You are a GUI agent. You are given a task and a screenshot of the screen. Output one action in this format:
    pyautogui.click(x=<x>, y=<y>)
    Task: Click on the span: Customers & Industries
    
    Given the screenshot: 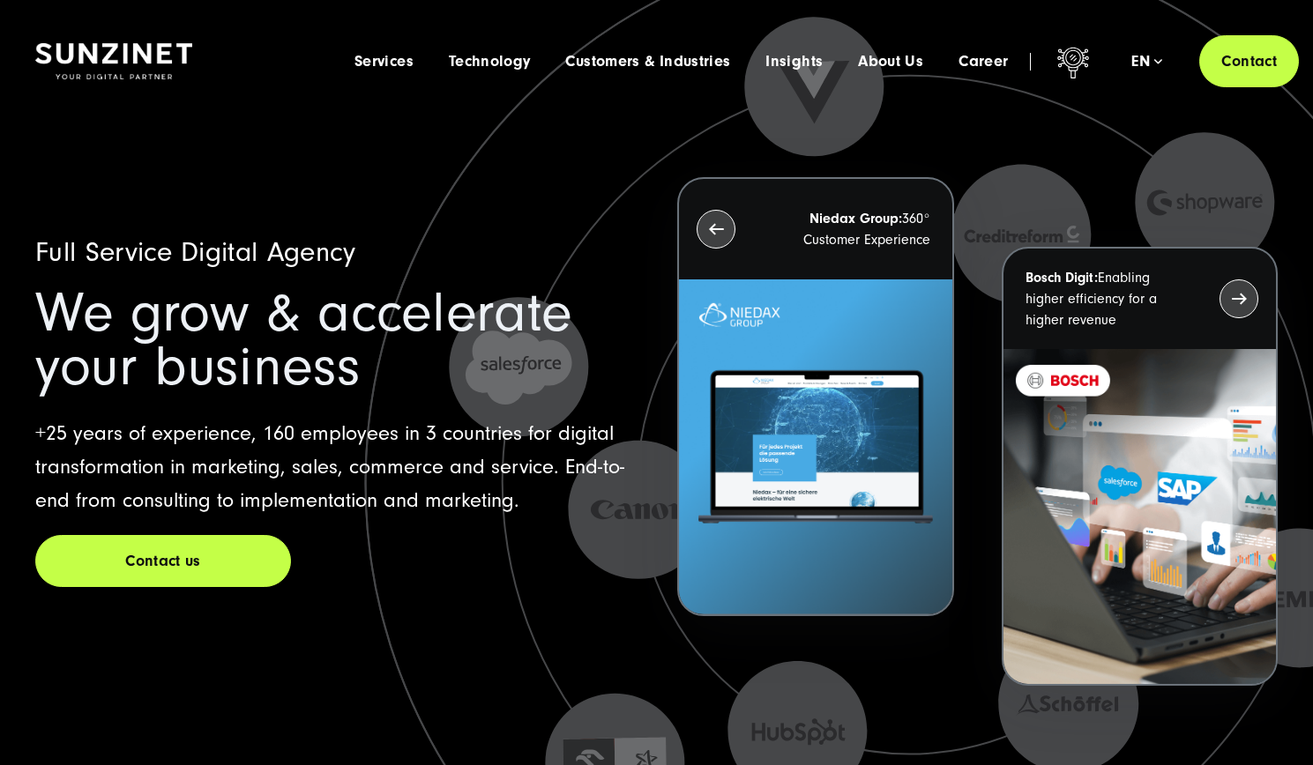 What is the action you would take?
    pyautogui.click(x=647, y=62)
    